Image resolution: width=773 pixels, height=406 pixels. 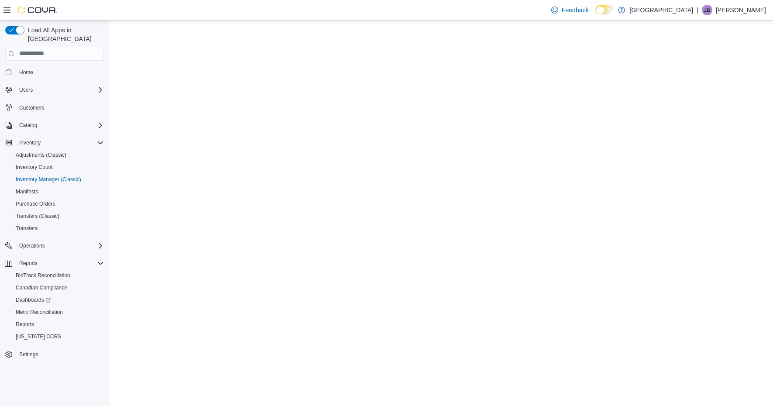 I want to click on nav: Complex example, so click(x=55, y=223).